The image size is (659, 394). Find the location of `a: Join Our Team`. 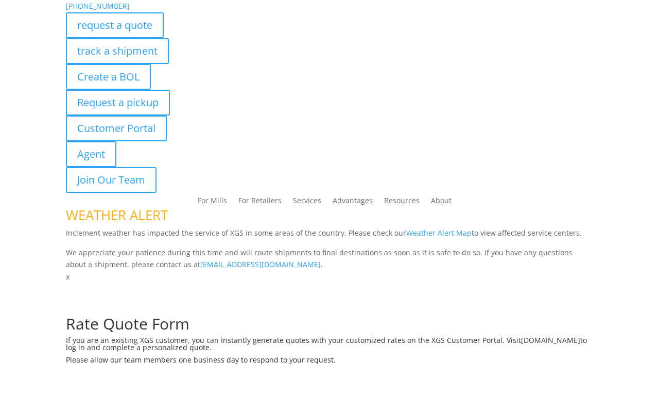

a: Join Our Team is located at coordinates (111, 180).